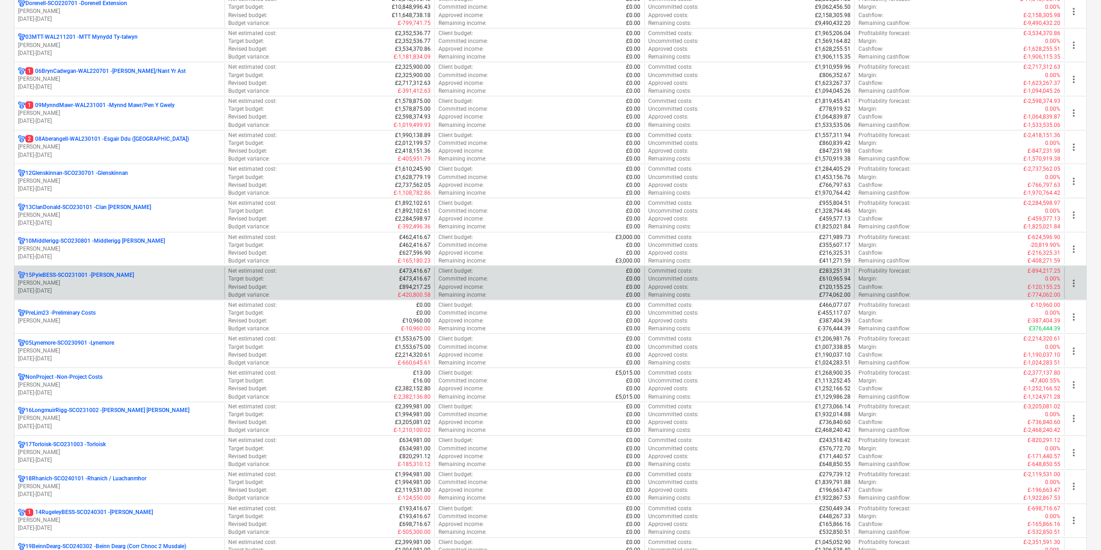 The height and width of the screenshot is (550, 1101). Describe the element at coordinates (1042, 101) in the screenshot. I see `p: £-2,598,374.93` at that location.